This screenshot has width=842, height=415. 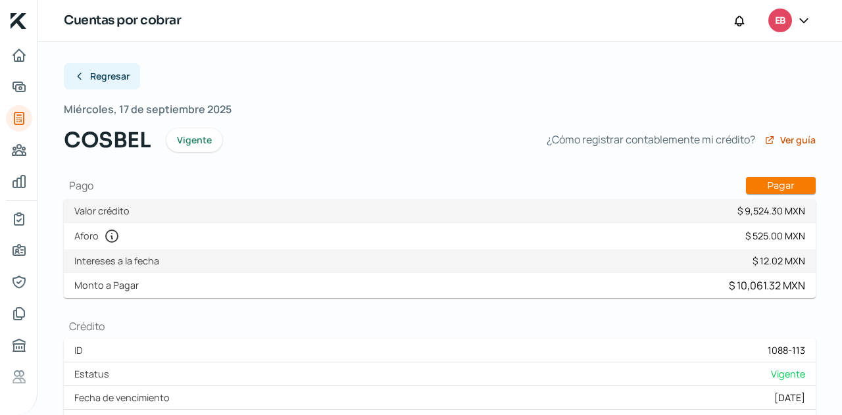 What do you see at coordinates (786, 350) in the screenshot?
I see `div: 1088-113` at bounding box center [786, 350].